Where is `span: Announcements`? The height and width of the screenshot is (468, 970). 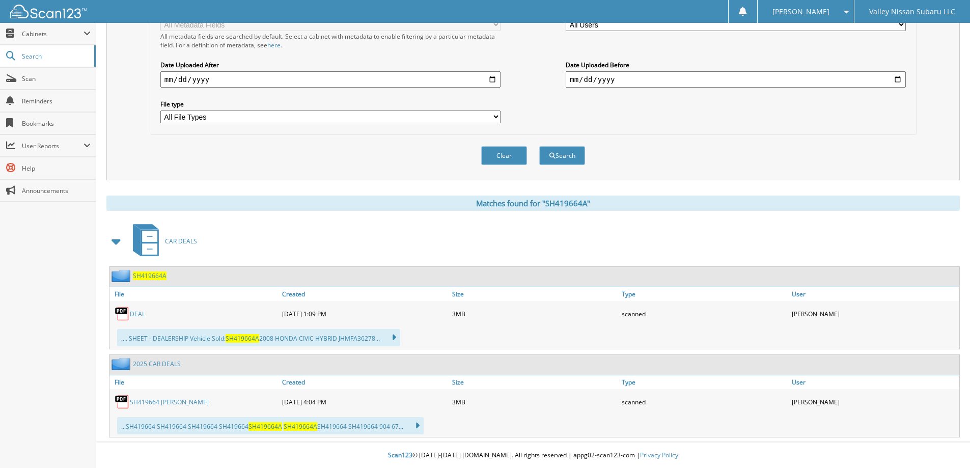
span: Announcements is located at coordinates (56, 190).